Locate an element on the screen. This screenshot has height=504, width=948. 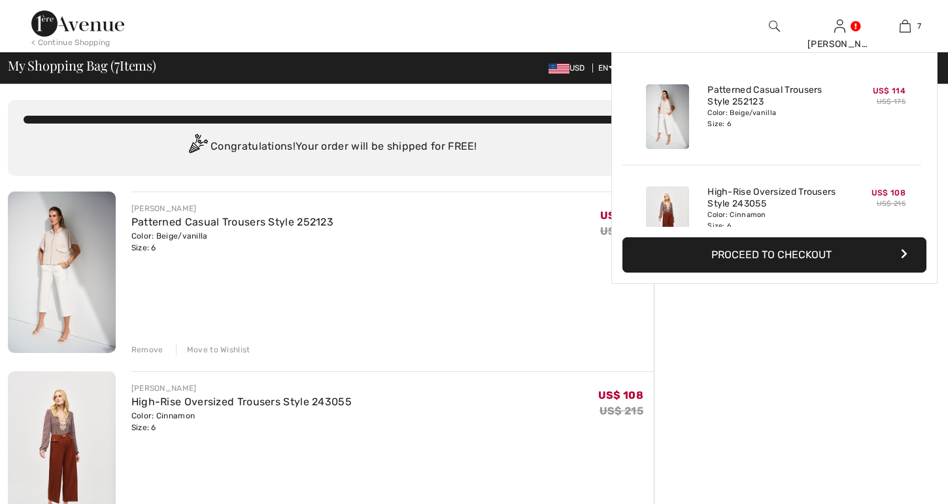
img: search the website is located at coordinates (774, 26).